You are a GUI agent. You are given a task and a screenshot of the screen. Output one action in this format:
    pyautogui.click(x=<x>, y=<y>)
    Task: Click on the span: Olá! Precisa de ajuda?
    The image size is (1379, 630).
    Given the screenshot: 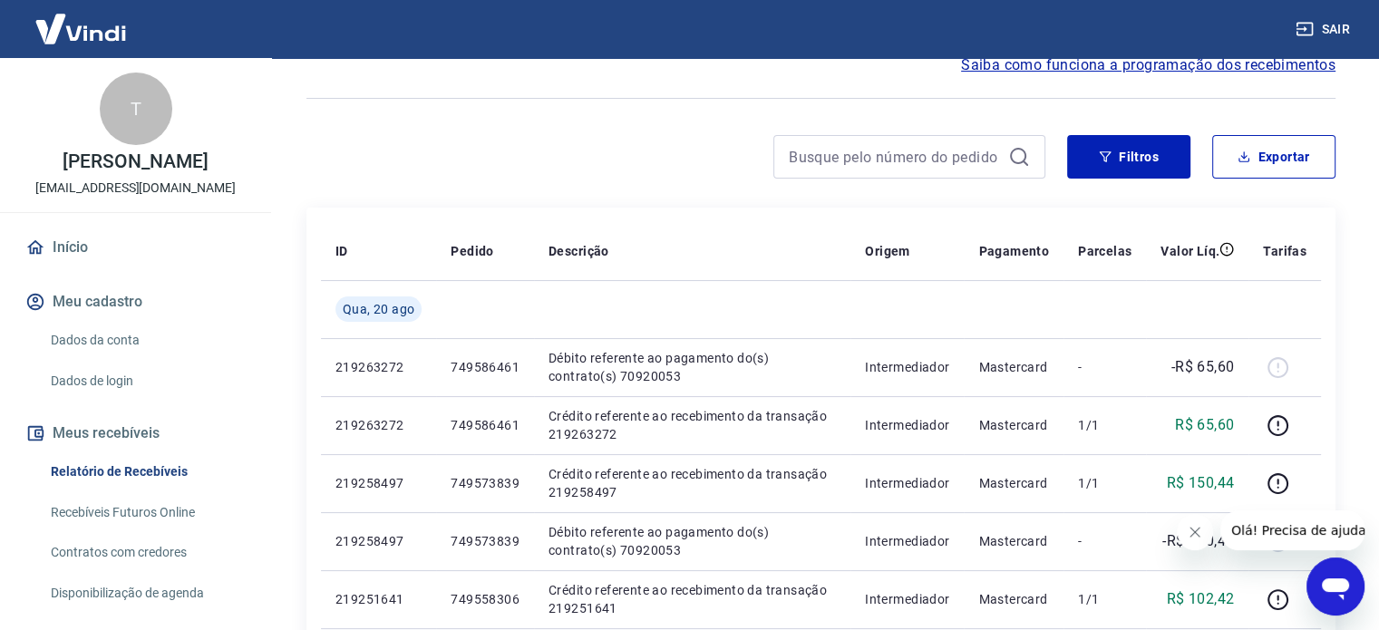 What is the action you would take?
    pyautogui.click(x=82, y=20)
    